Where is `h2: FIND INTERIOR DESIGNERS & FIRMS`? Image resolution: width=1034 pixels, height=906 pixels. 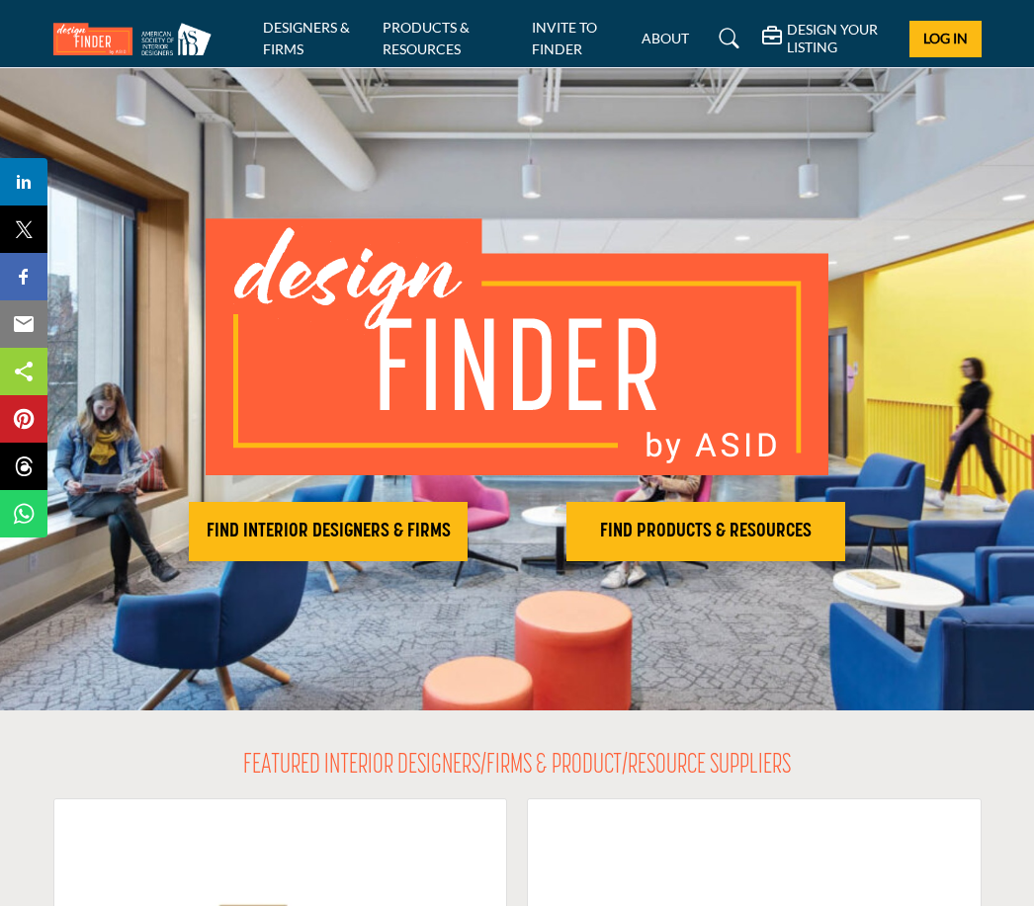 h2: FIND INTERIOR DESIGNERS & FIRMS is located at coordinates (328, 532).